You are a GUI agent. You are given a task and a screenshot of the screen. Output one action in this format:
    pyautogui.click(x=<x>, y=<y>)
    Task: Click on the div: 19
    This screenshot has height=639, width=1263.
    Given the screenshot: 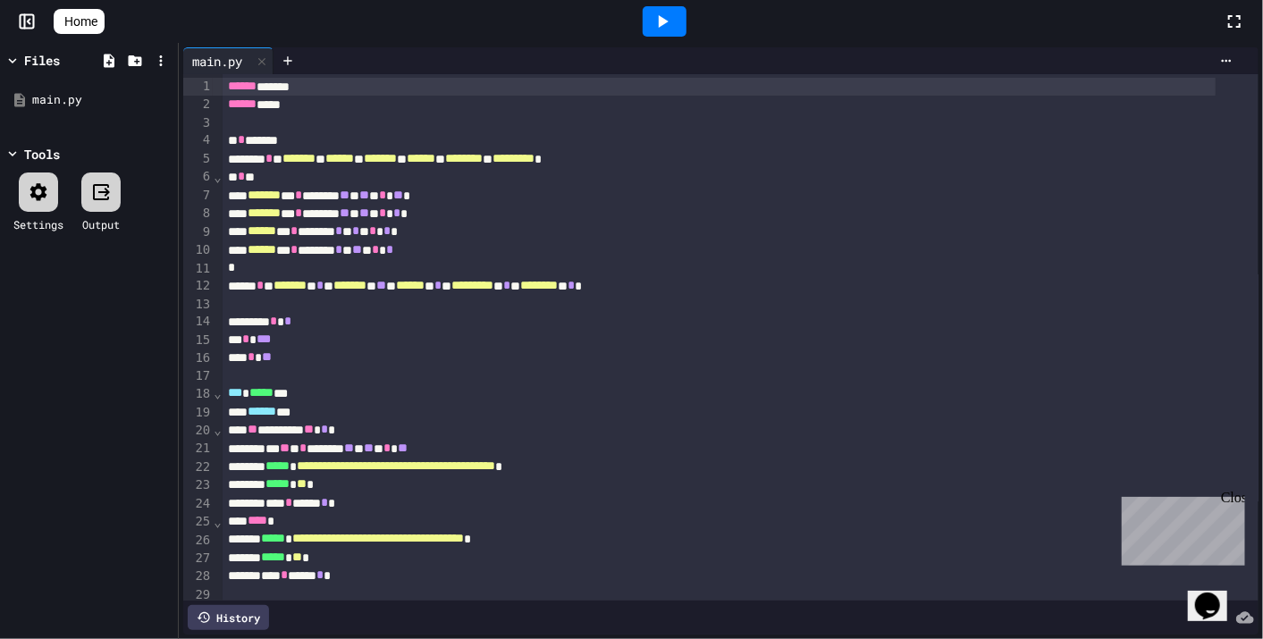 What is the action you would take?
    pyautogui.click(x=198, y=413)
    